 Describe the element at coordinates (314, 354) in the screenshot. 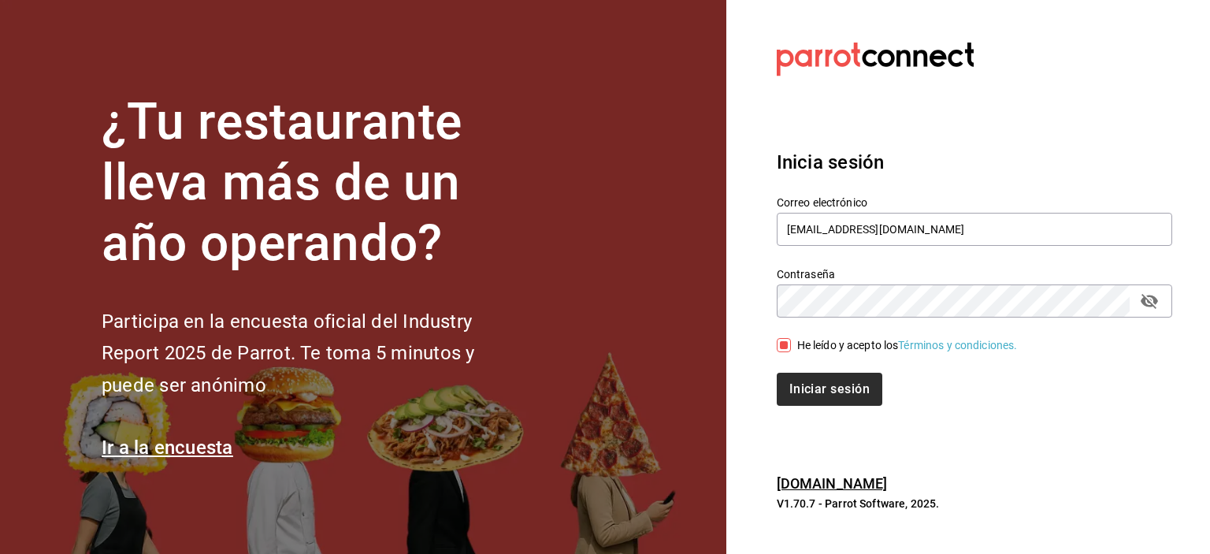

I see `h2: Participa en la encuesta oficial del Industry Report 2025 de Parrot. Te toma 5 minutos y puede se...` at that location.